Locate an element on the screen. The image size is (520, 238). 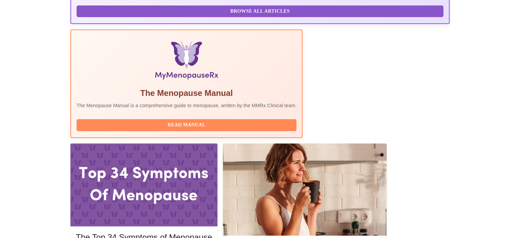
h5: The Menopause Manual is located at coordinates (187, 93).